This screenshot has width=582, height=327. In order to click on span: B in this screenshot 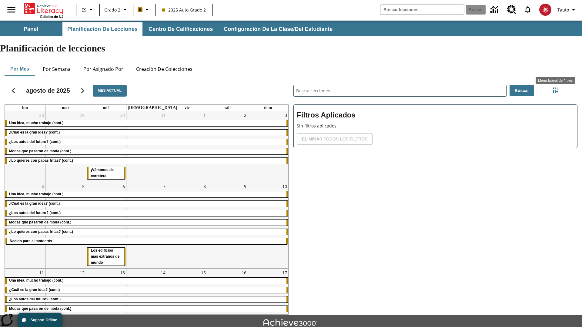, I will do `click(140, 9)`.